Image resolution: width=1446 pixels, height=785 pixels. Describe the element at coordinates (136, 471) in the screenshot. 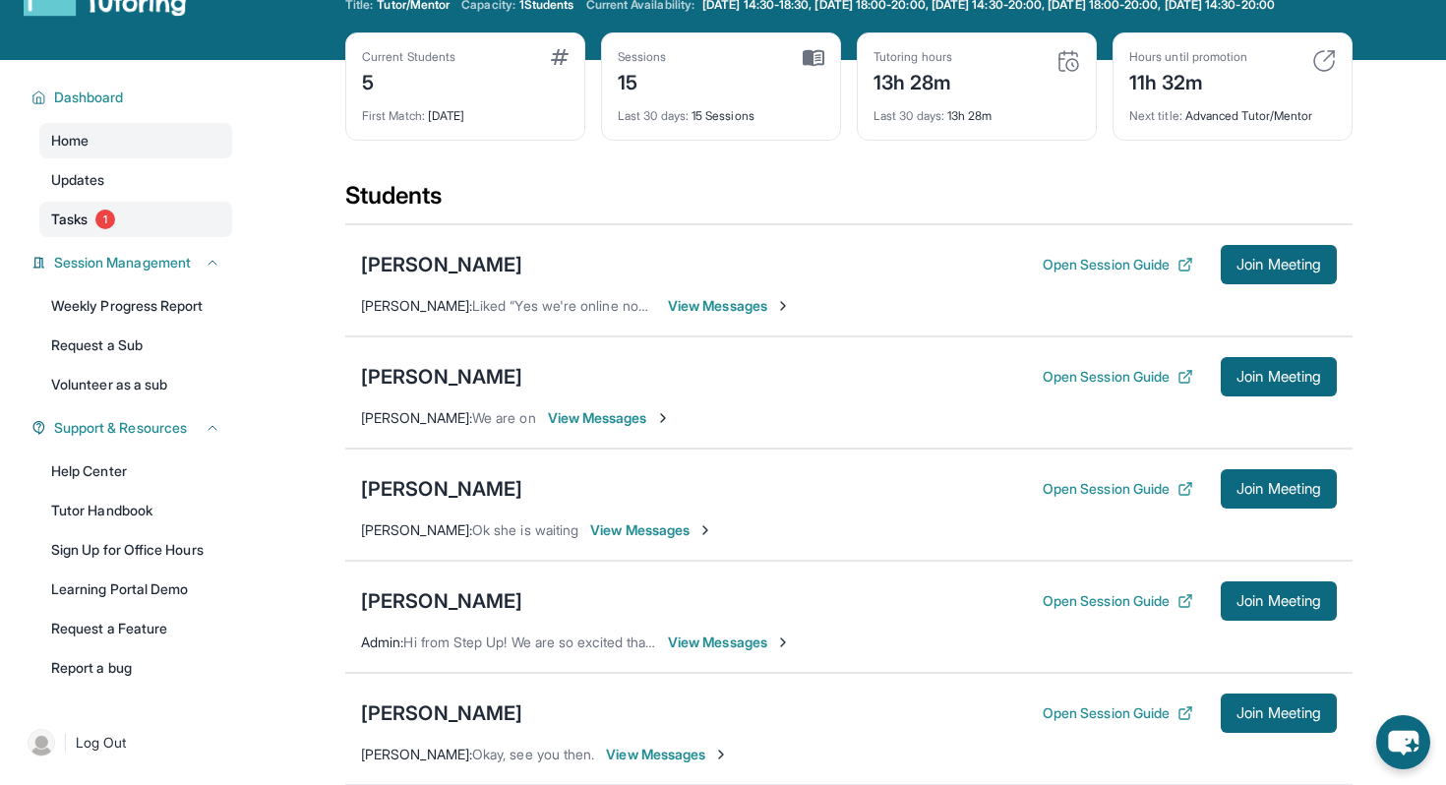

I see `a: Help Center` at that location.